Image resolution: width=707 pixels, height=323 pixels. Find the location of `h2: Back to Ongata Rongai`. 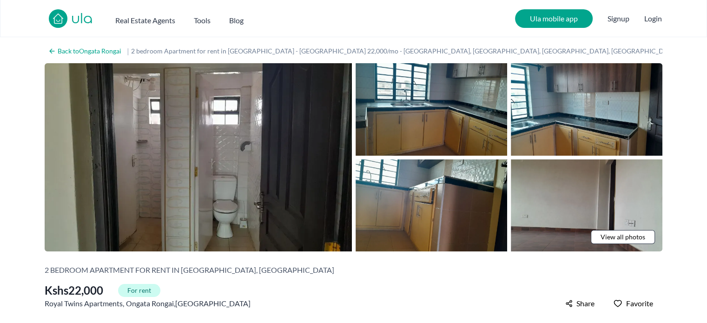

h2: Back to Ongata Rongai is located at coordinates (89, 51).